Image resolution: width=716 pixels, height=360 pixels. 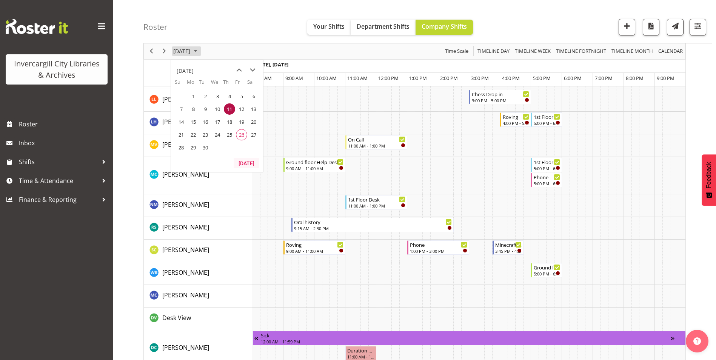 I want to click on div: 3:45 PM - 4:45 PM, so click(x=508, y=251).